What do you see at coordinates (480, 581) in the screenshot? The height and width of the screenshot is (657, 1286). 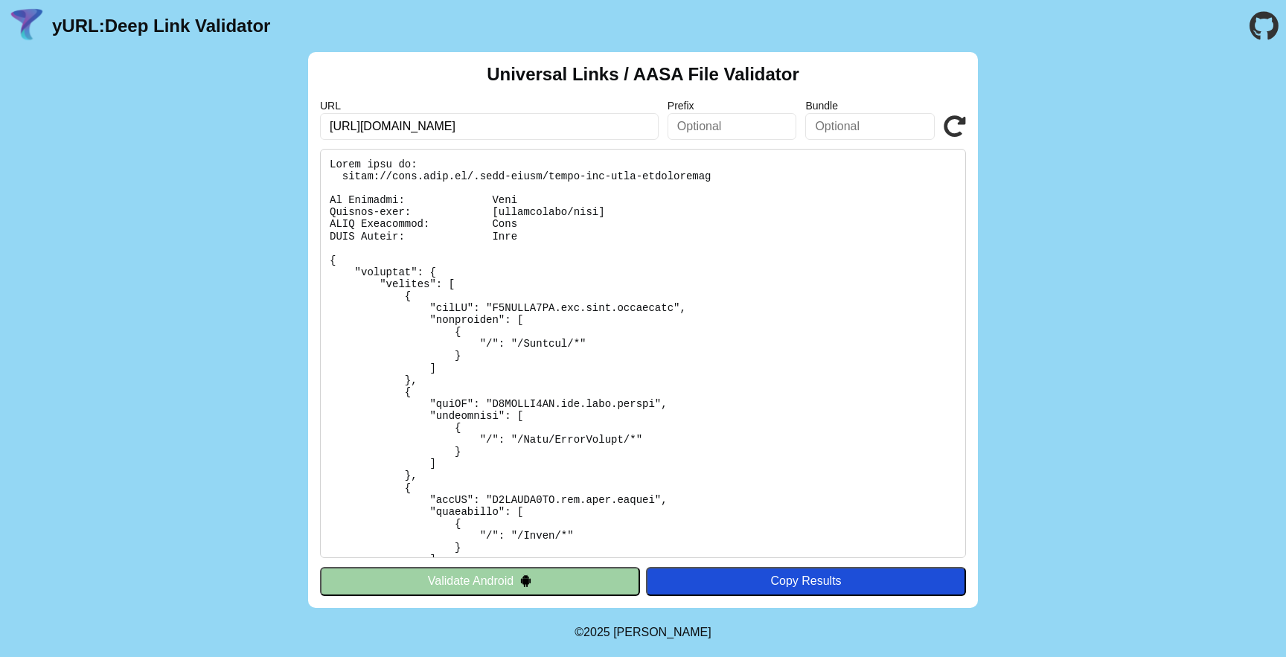 I see `button: Validate Android` at bounding box center [480, 581].